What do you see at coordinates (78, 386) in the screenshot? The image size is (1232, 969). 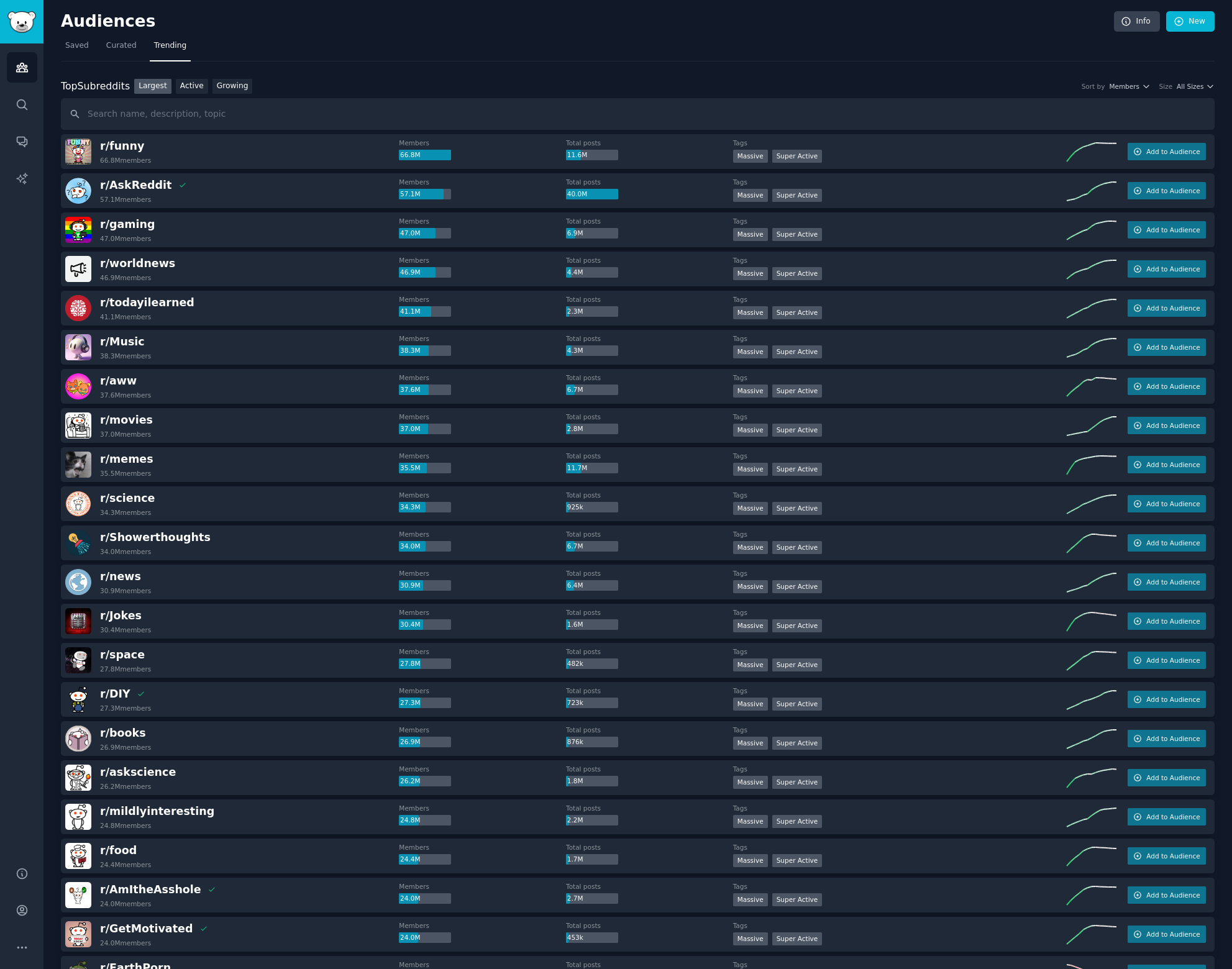 I see `img: aww` at bounding box center [78, 386].